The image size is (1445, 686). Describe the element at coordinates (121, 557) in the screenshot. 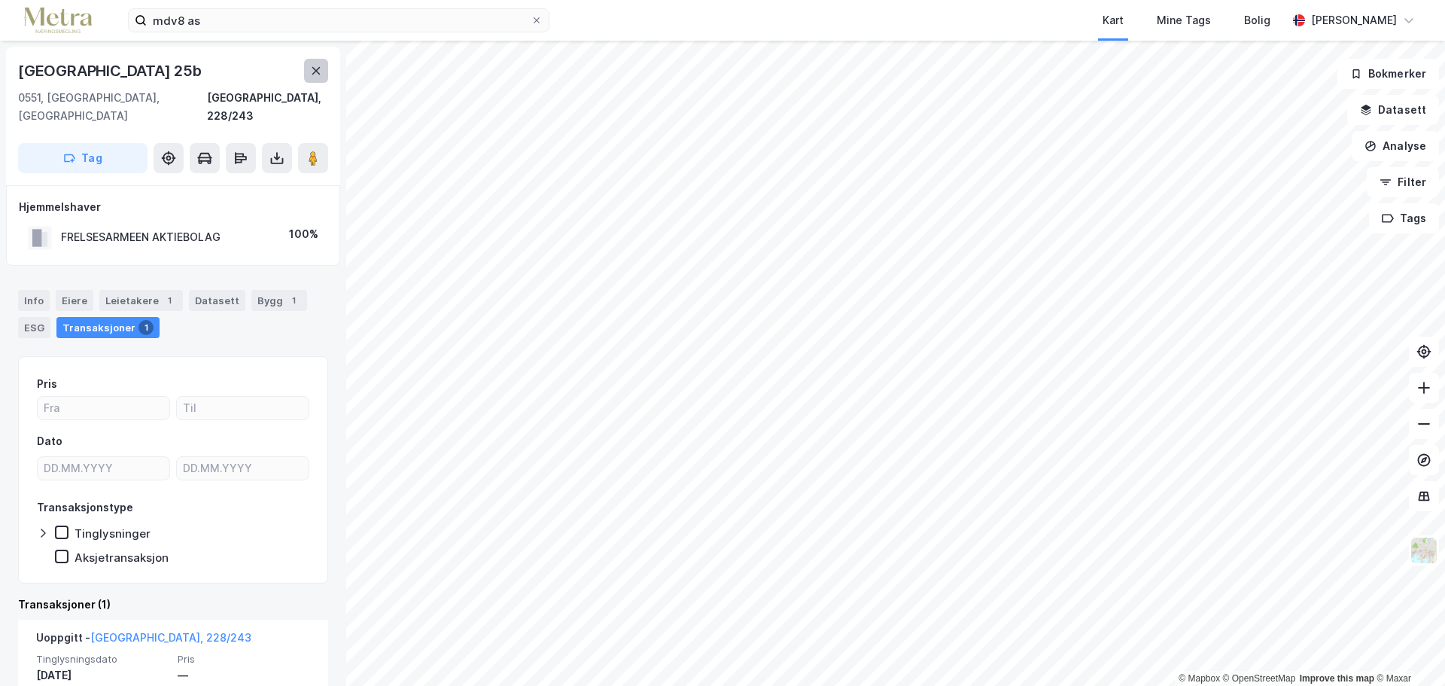

I see `div: Aksjetransaksjon` at that location.